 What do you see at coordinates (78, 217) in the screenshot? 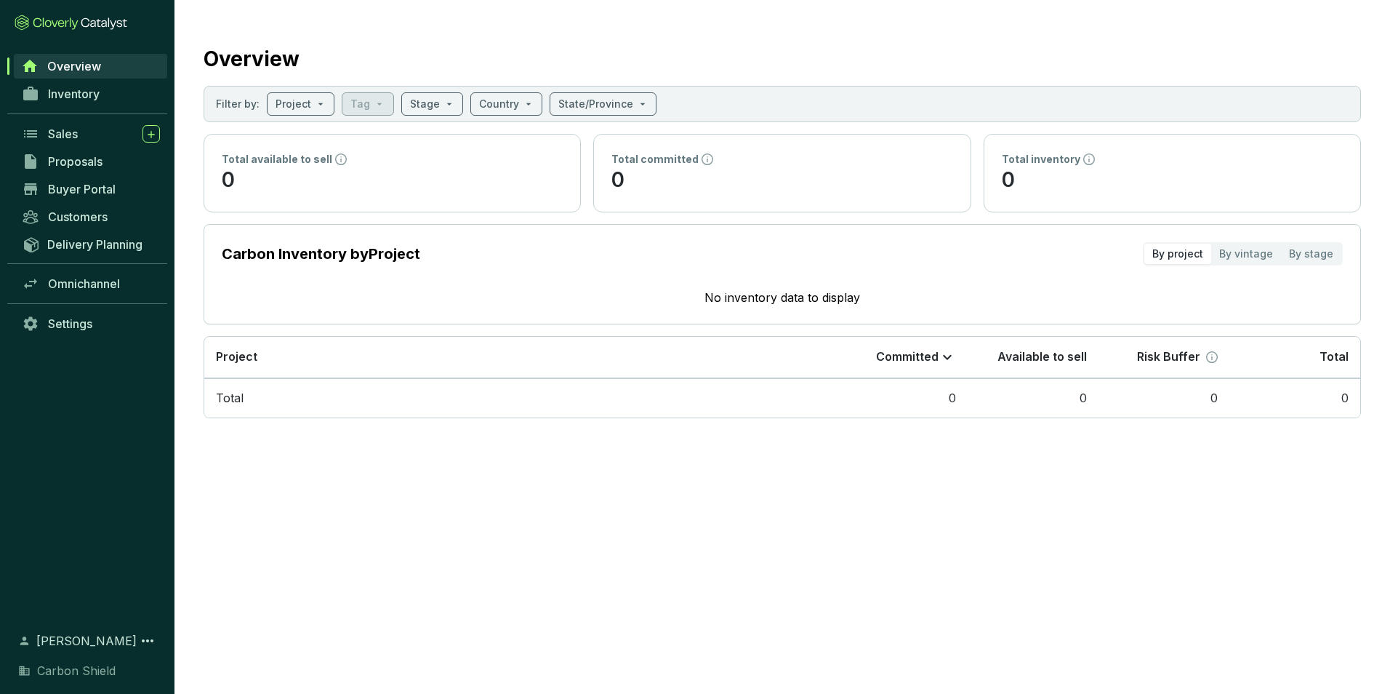
I see `span: Customers` at bounding box center [78, 217].